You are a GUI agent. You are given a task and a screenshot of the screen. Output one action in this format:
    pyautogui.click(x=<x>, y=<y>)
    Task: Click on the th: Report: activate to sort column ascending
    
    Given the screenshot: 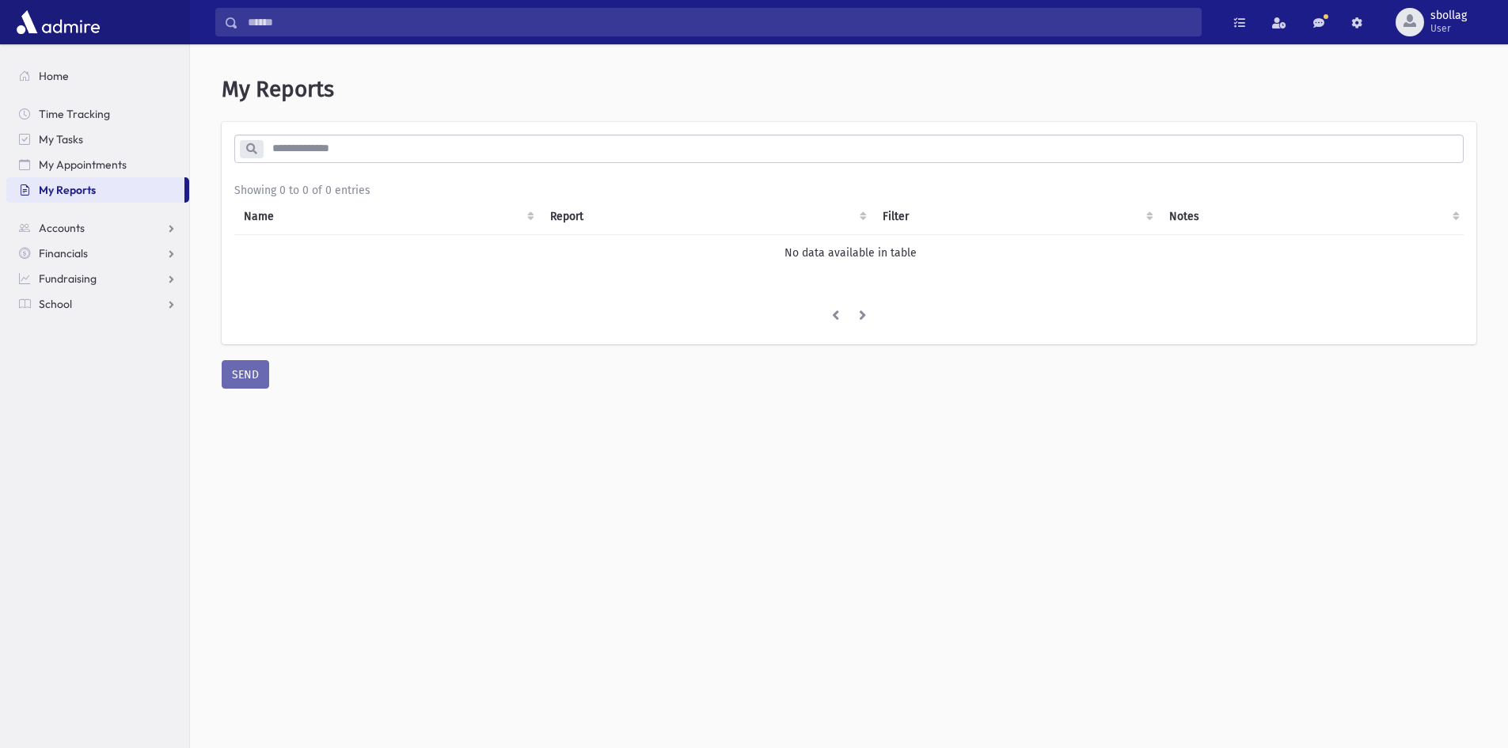 What is the action you would take?
    pyautogui.click(x=707, y=217)
    